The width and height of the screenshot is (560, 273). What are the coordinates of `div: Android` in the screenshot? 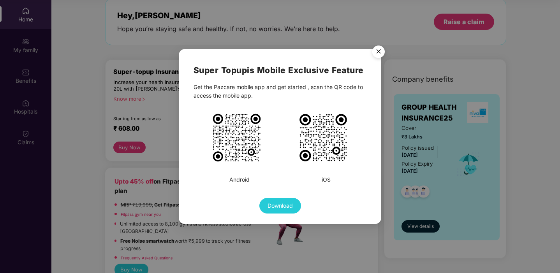 It's located at (239, 180).